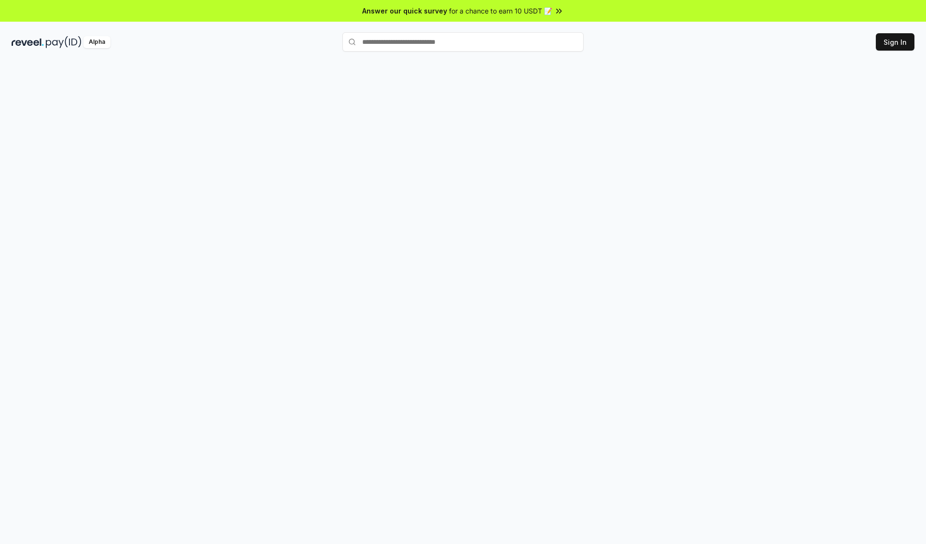 Image resolution: width=926 pixels, height=544 pixels. What do you see at coordinates (27, 42) in the screenshot?
I see `img: reveel_dark` at bounding box center [27, 42].